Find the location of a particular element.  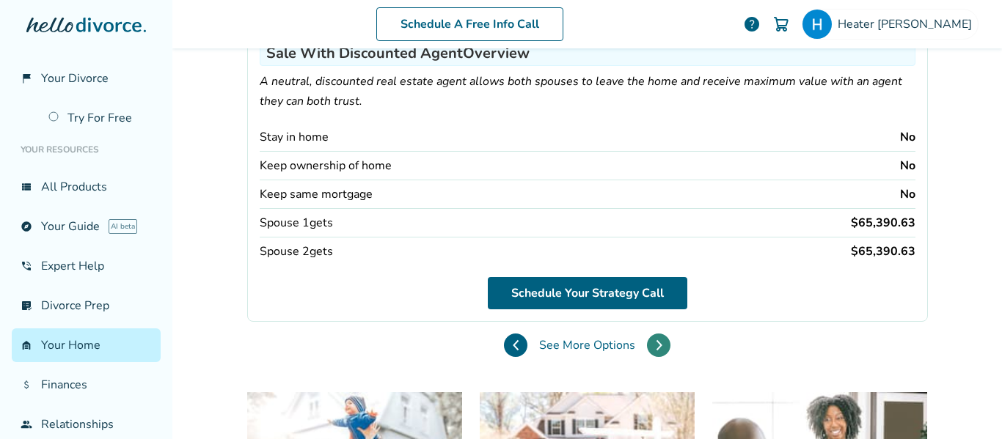

span: garage_home is located at coordinates (26, 346).